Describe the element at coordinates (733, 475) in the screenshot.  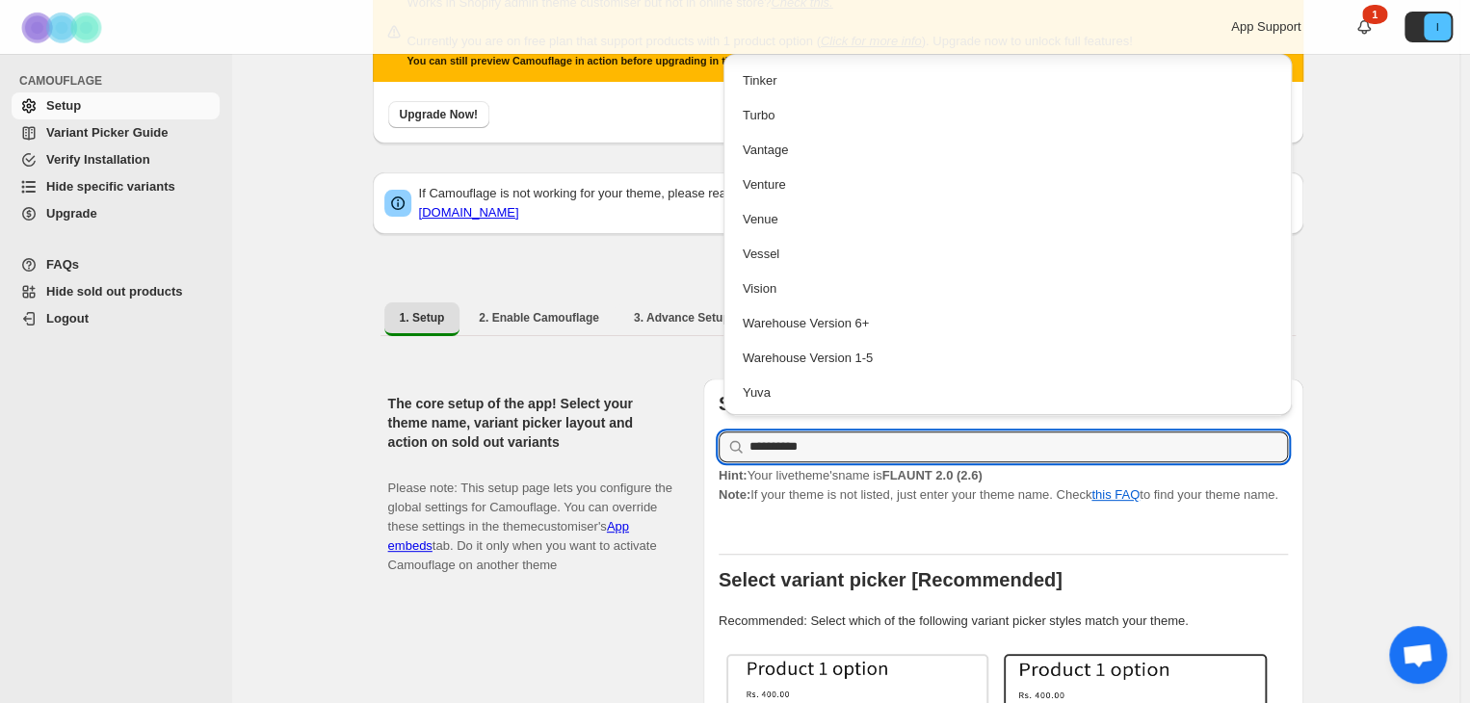
I see `strong: Hint:` at that location.